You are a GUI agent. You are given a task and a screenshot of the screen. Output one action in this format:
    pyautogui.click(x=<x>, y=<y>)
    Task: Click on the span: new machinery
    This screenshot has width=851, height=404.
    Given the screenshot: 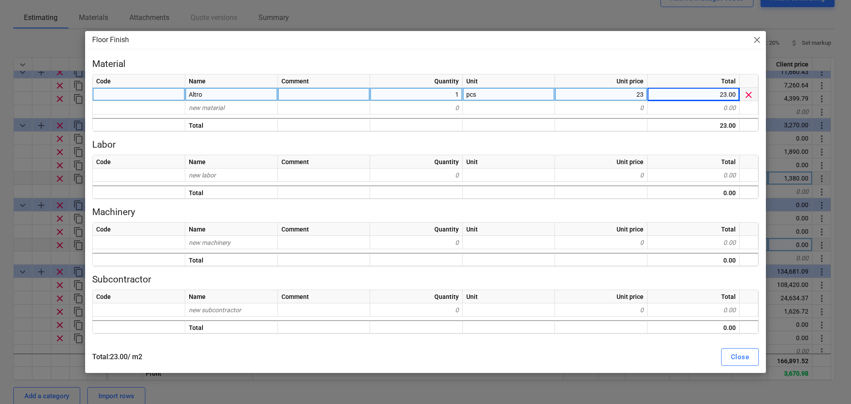 What is the action you would take?
    pyautogui.click(x=210, y=242)
    